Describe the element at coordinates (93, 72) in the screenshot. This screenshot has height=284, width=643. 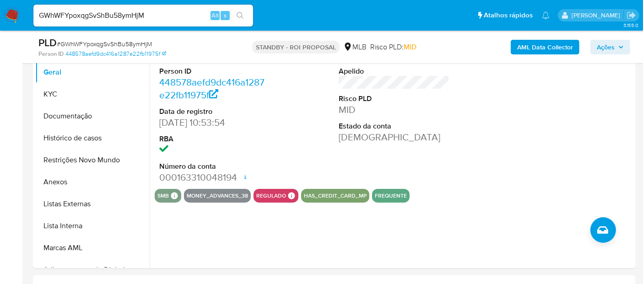
I see `button: Geral` at that location.